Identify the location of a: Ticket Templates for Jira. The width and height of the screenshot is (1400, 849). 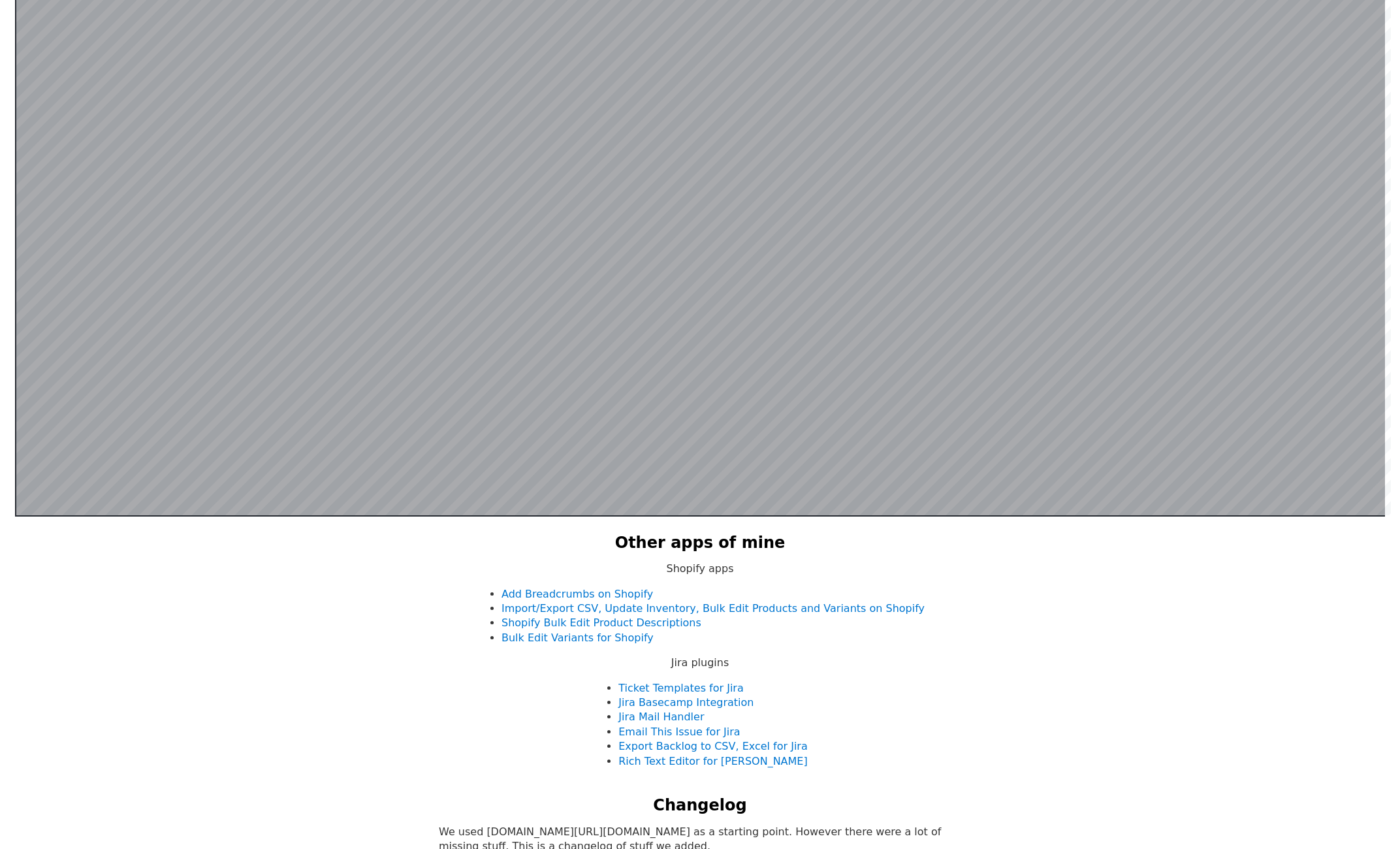
(680, 688).